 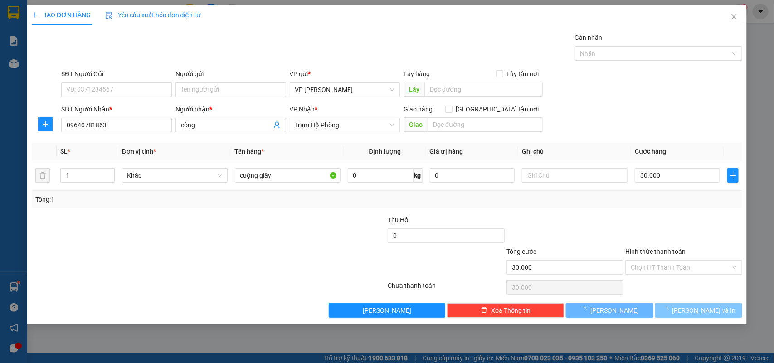 What do you see at coordinates (418, 175) in the screenshot?
I see `span: kg` at bounding box center [418, 175].